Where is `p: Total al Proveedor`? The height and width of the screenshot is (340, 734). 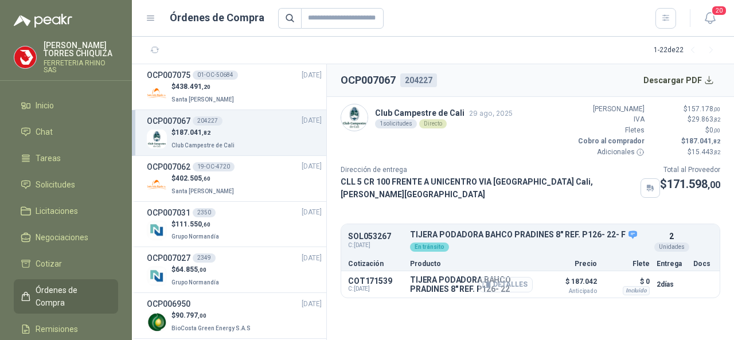 p: Total al Proveedor is located at coordinates (690, 170).